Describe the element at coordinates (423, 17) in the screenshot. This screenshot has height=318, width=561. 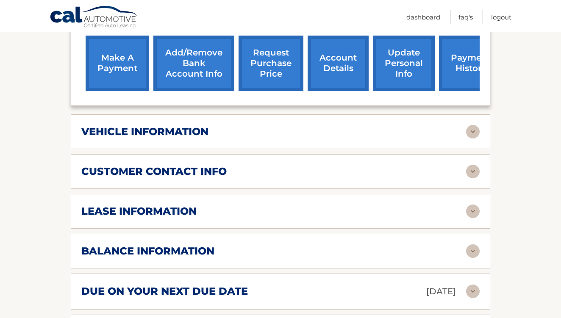
I see `a: Dashboard` at that location.